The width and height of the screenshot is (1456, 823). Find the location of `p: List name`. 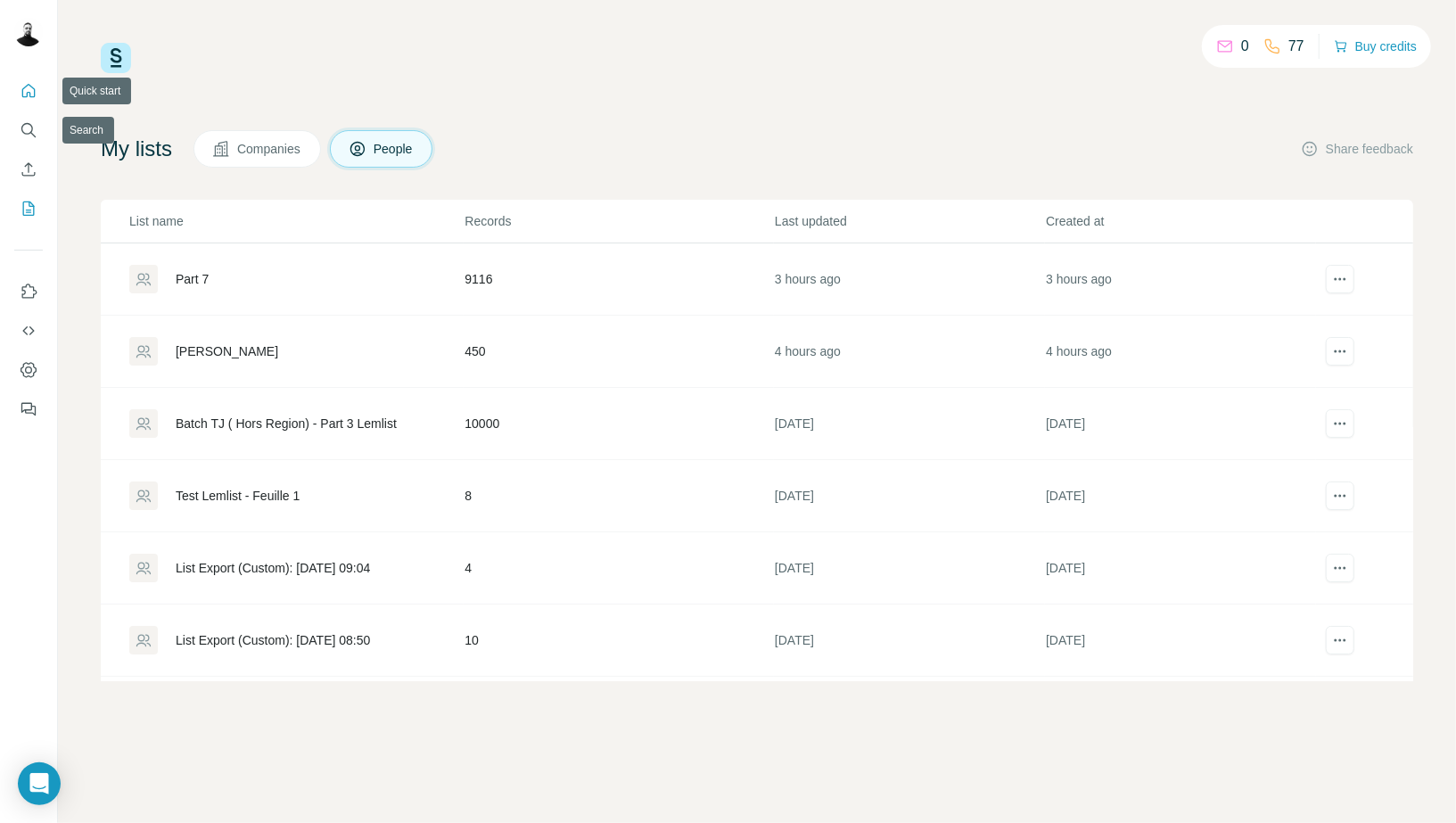

p: List name is located at coordinates (296, 221).